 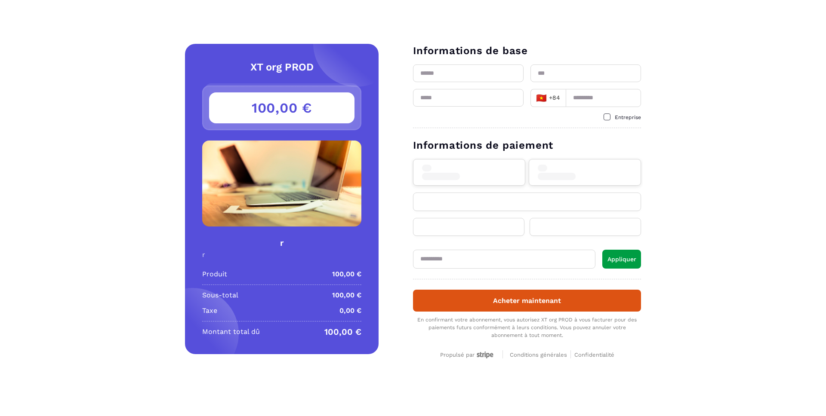 I want to click on div: En confirmant votre abonnement, vous autorisez XT org PROD à vous facturer pour des paiements fut..., so click(x=527, y=328).